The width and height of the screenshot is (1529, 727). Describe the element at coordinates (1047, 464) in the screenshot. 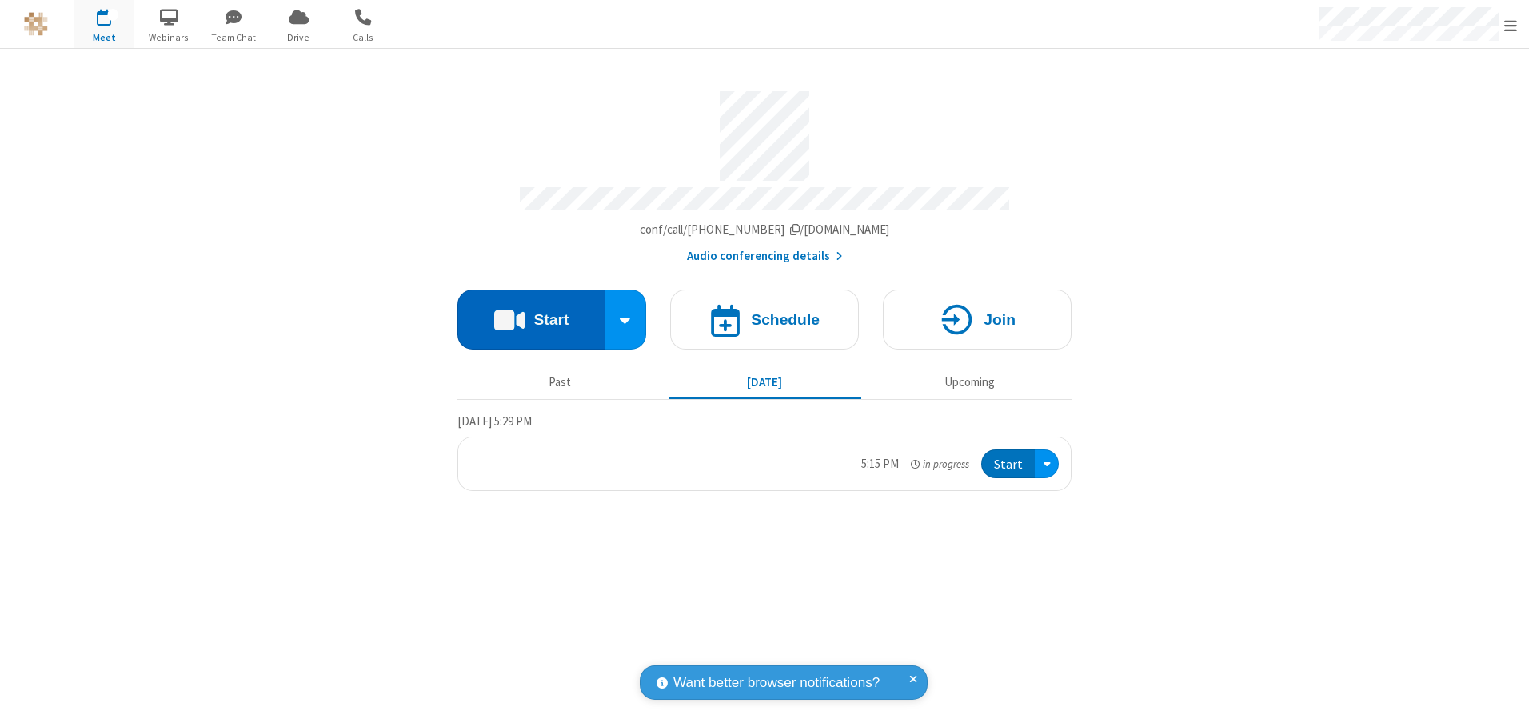

I see `div: Open menu` at that location.